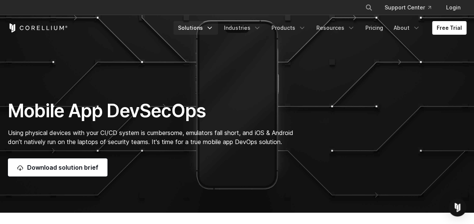 The height and width of the screenshot is (224, 474). I want to click on a: Pricing, so click(374, 28).